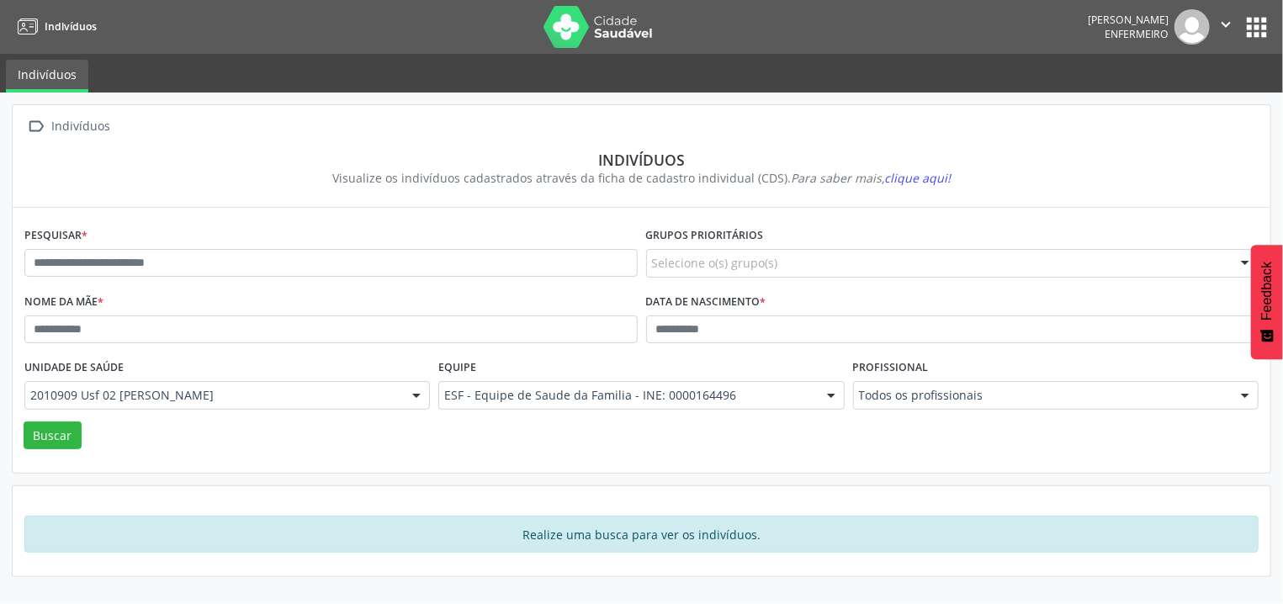 The image size is (1283, 604). What do you see at coordinates (1267, 302) in the screenshot?
I see `button: Feedback - Mostrar pesquisa` at bounding box center [1267, 302].